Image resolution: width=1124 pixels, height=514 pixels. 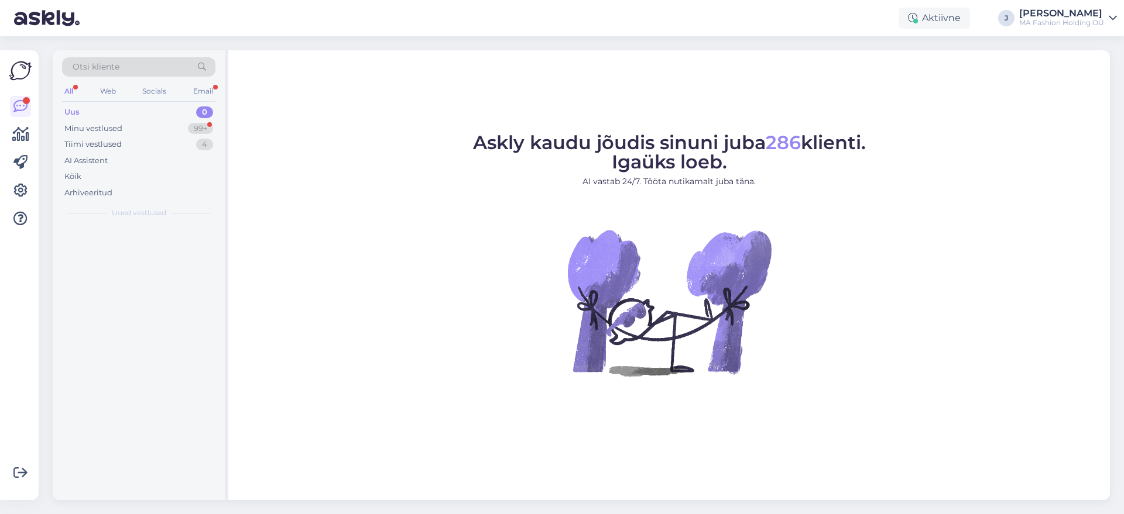 What do you see at coordinates (154, 91) in the screenshot?
I see `div: Socials` at bounding box center [154, 91].